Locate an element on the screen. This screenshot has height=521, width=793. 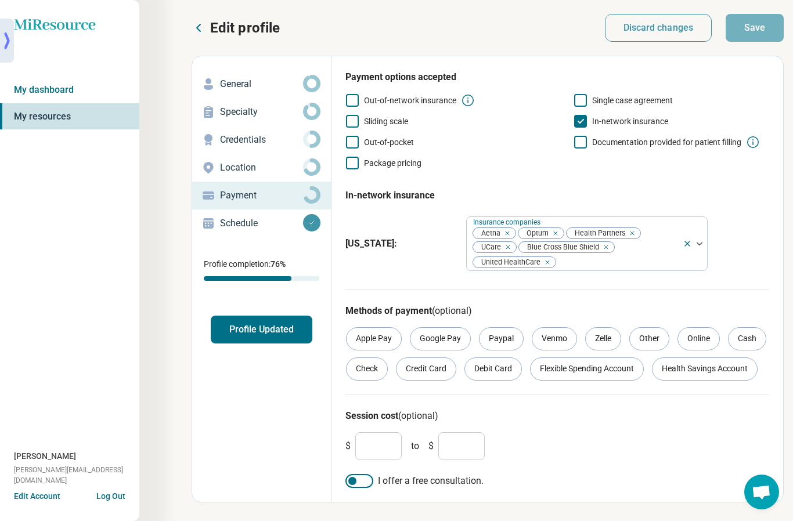
p: Location is located at coordinates (261, 168).